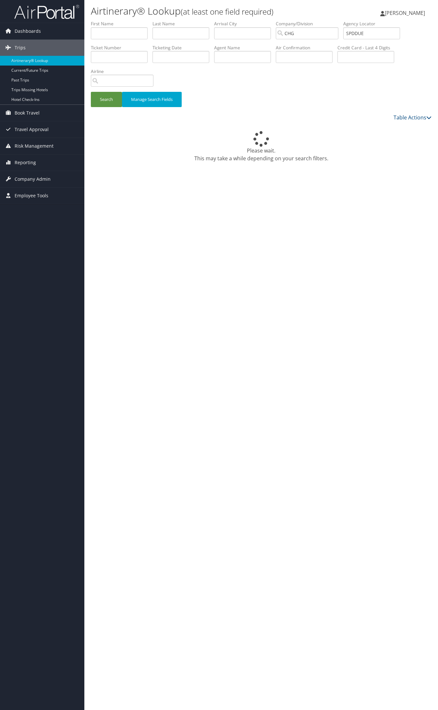 The width and height of the screenshot is (438, 710). What do you see at coordinates (183, 24) in the screenshot?
I see `label: Last Name` at bounding box center [183, 24].